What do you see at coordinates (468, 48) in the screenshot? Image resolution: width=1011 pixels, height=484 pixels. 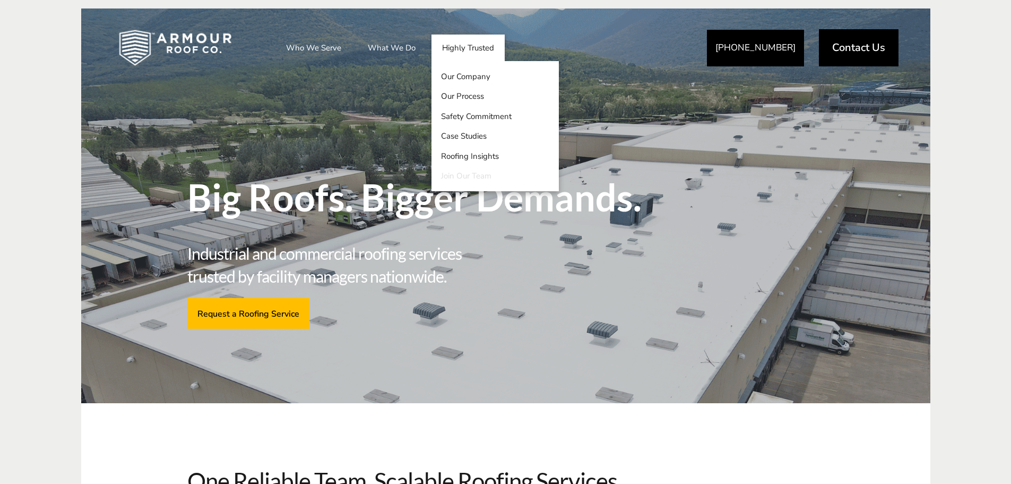 I see `a: Highly Trusted` at bounding box center [468, 48].